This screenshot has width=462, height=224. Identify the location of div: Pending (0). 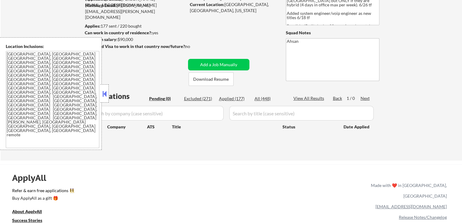
(164, 99).